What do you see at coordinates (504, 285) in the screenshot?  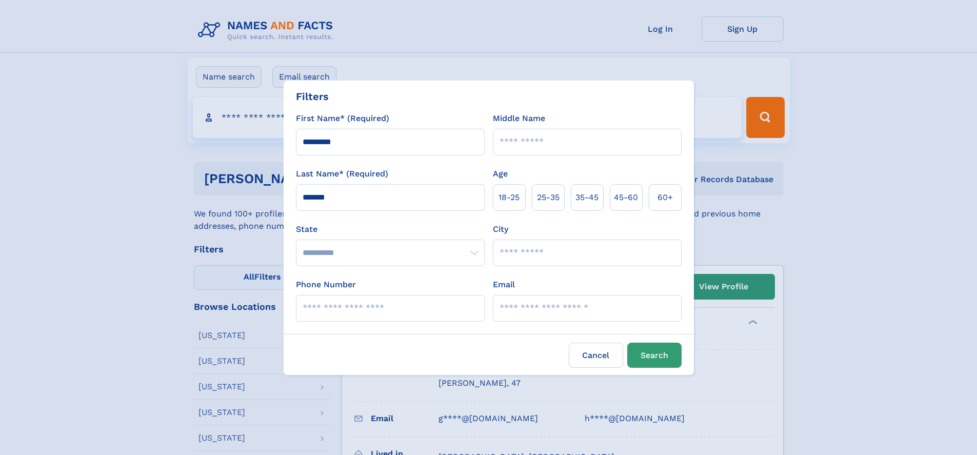 I see `label: Email` at bounding box center [504, 285].